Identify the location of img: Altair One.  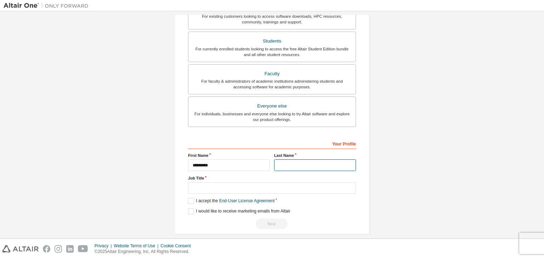
(48, 6).